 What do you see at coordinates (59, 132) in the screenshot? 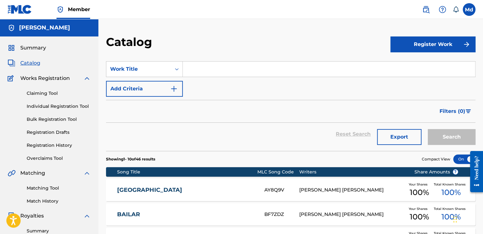
I see `a: Registration Drafts` at bounding box center [59, 132].